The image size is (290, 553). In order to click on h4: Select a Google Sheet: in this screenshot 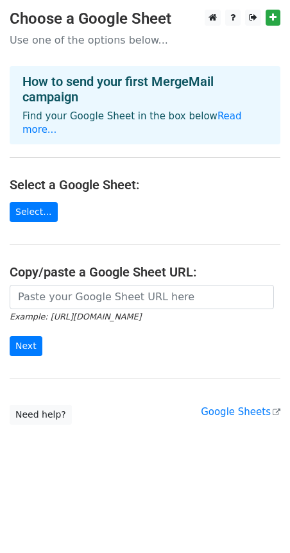, I will do `click(145, 185)`.